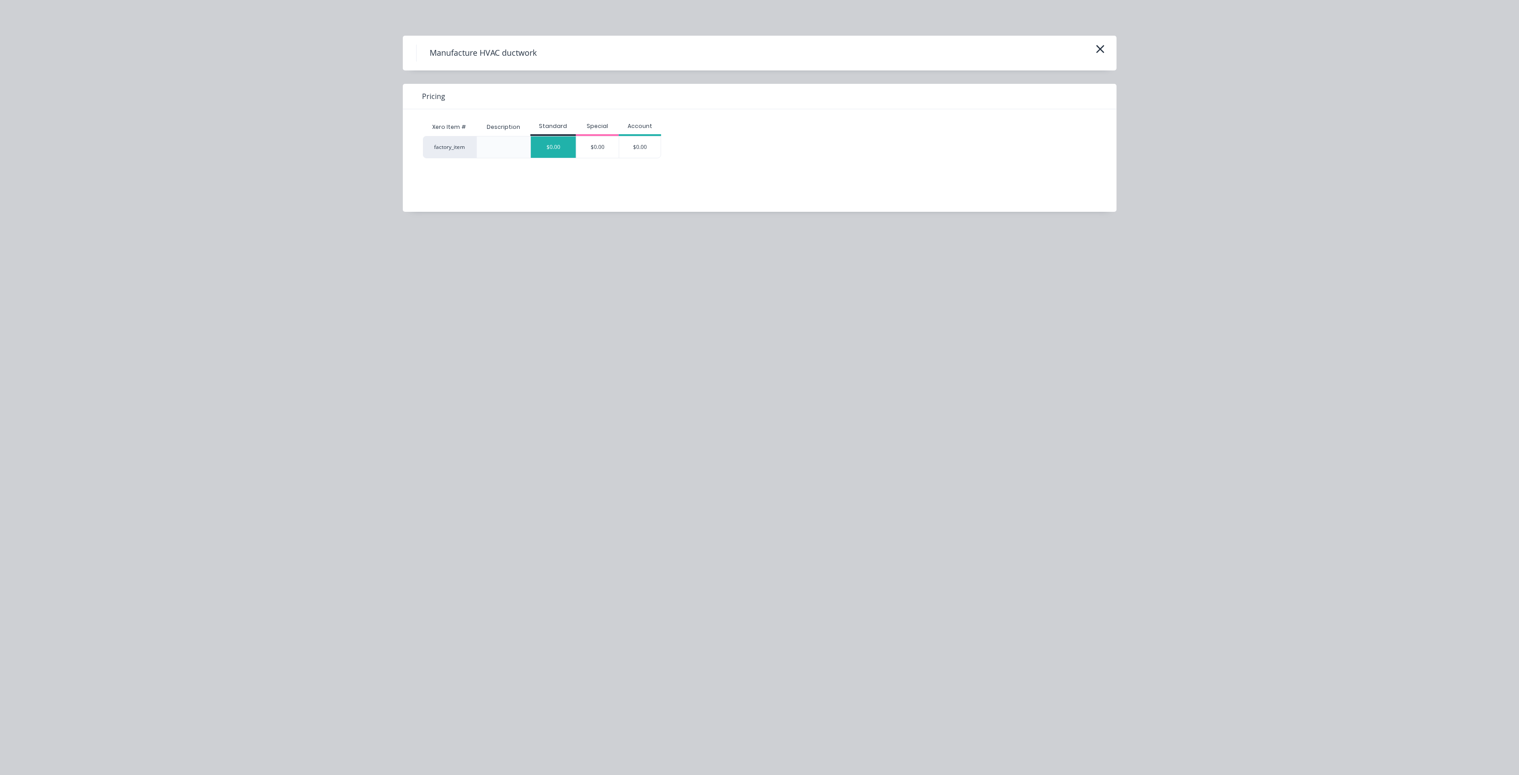 The width and height of the screenshot is (1519, 775). What do you see at coordinates (553, 126) in the screenshot?
I see `div: Standard` at bounding box center [553, 126].